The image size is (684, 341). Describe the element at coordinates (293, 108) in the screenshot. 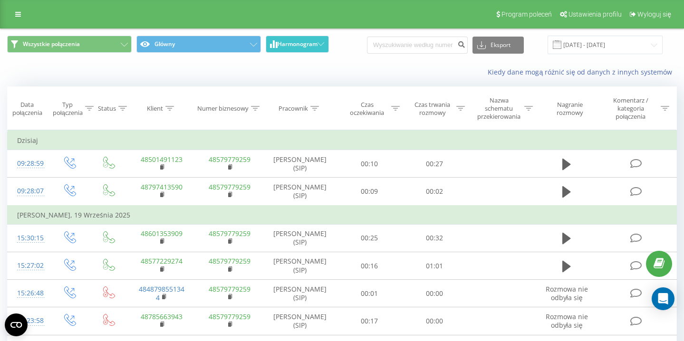

I see `div: Pracownik` at that location.